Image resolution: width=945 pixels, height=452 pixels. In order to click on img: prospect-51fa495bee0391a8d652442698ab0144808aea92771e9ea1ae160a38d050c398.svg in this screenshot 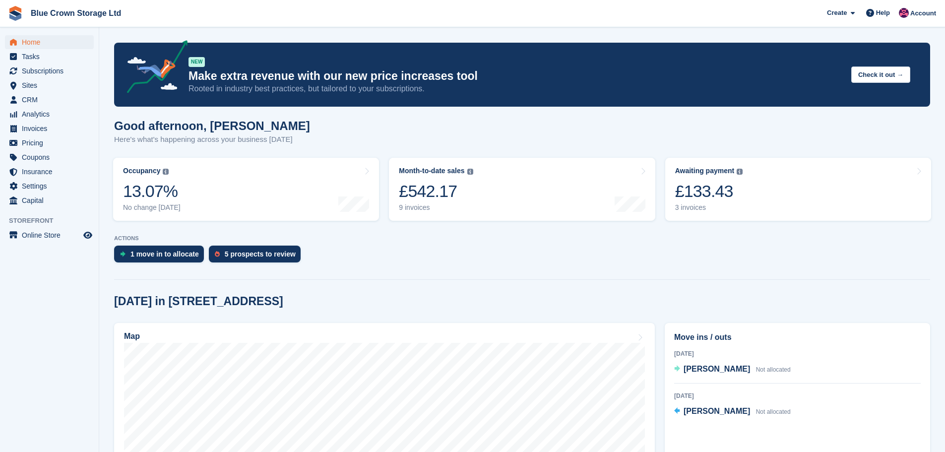, I will do `click(217, 254)`.